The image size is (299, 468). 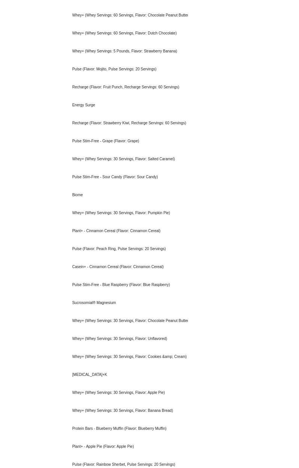 I want to click on div: Whey+ (Whey Servings: 30 Servings, Flavor: Apple Pie), so click(x=127, y=393).